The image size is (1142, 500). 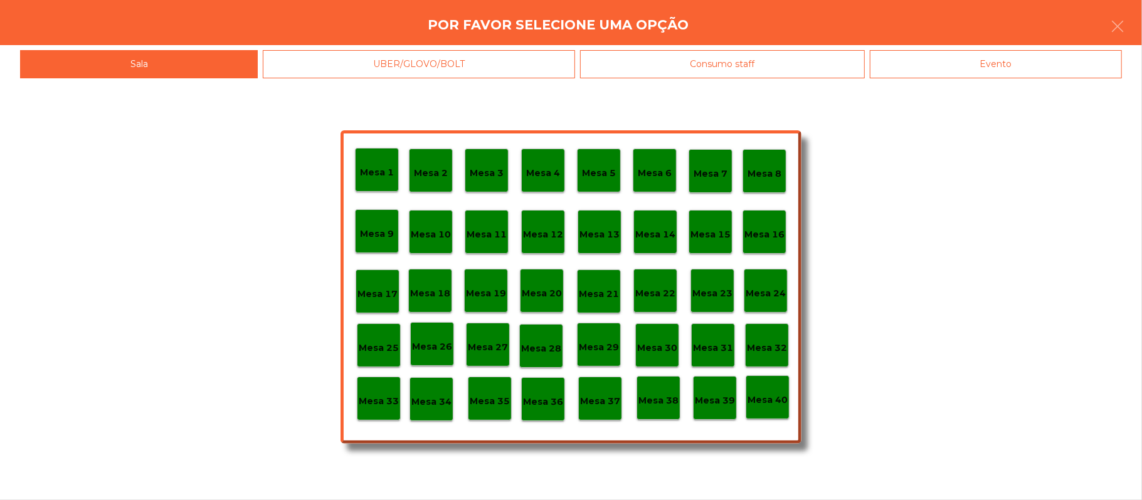 What do you see at coordinates (996, 64) in the screenshot?
I see `div: Evento` at bounding box center [996, 64].